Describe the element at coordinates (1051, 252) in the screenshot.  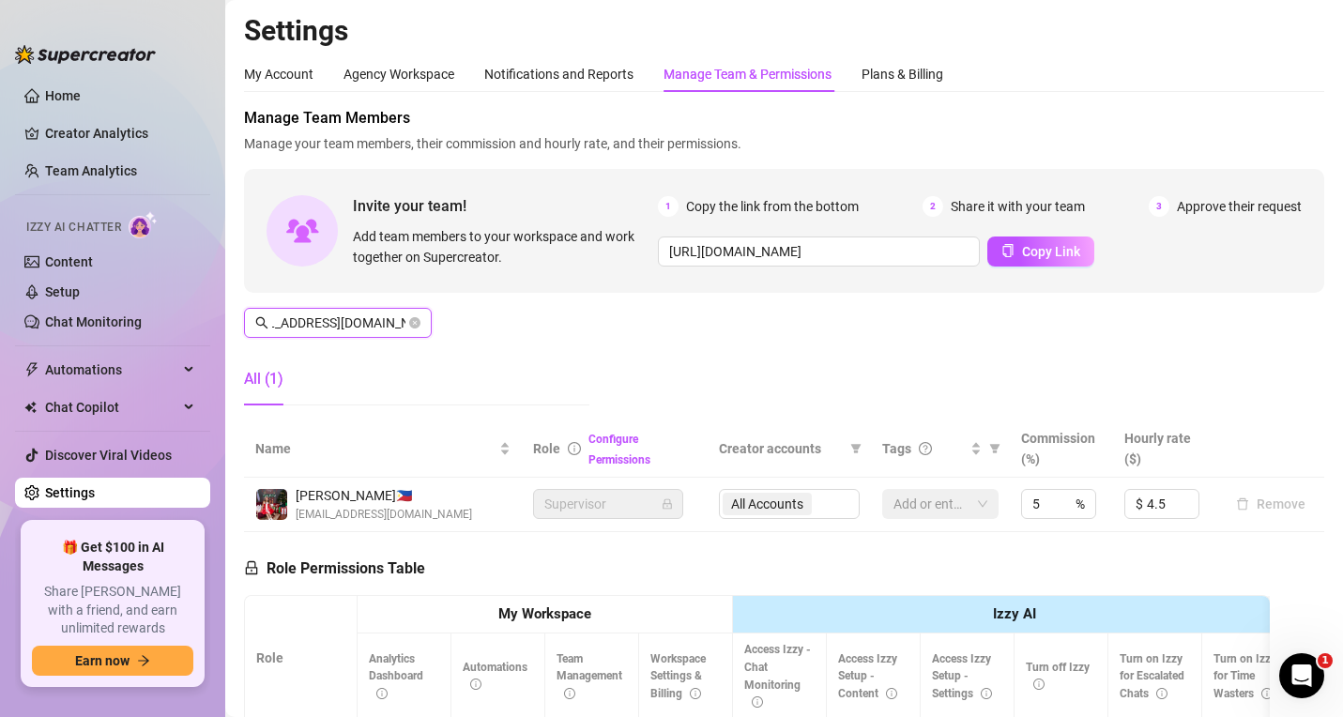
I see `span: Copy Link` at that location.